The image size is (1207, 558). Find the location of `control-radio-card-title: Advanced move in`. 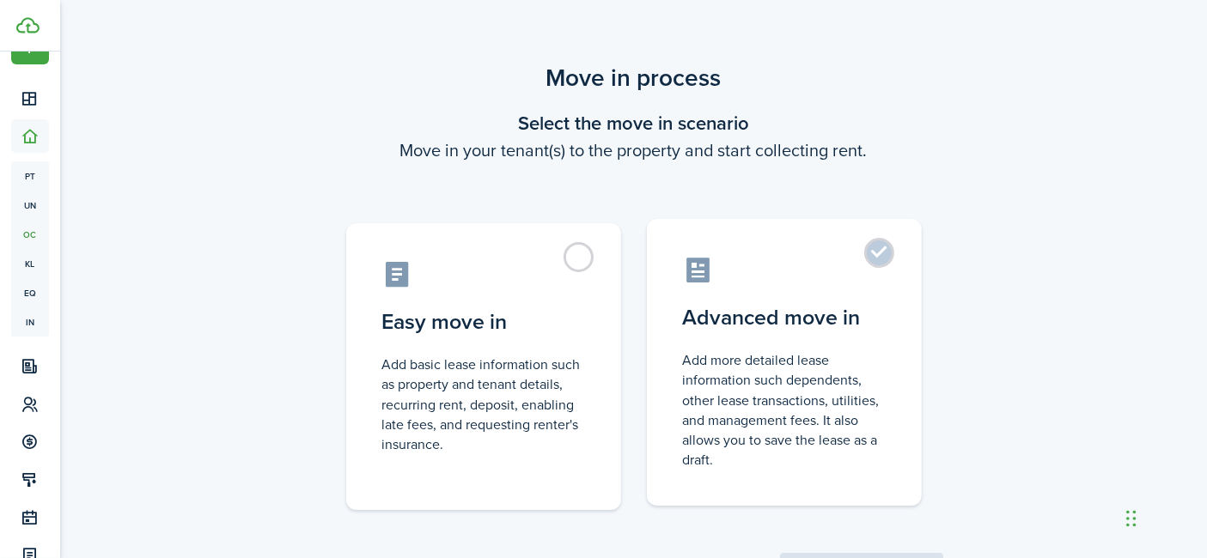

control-radio-card-title: Advanced move in is located at coordinates (784, 318).